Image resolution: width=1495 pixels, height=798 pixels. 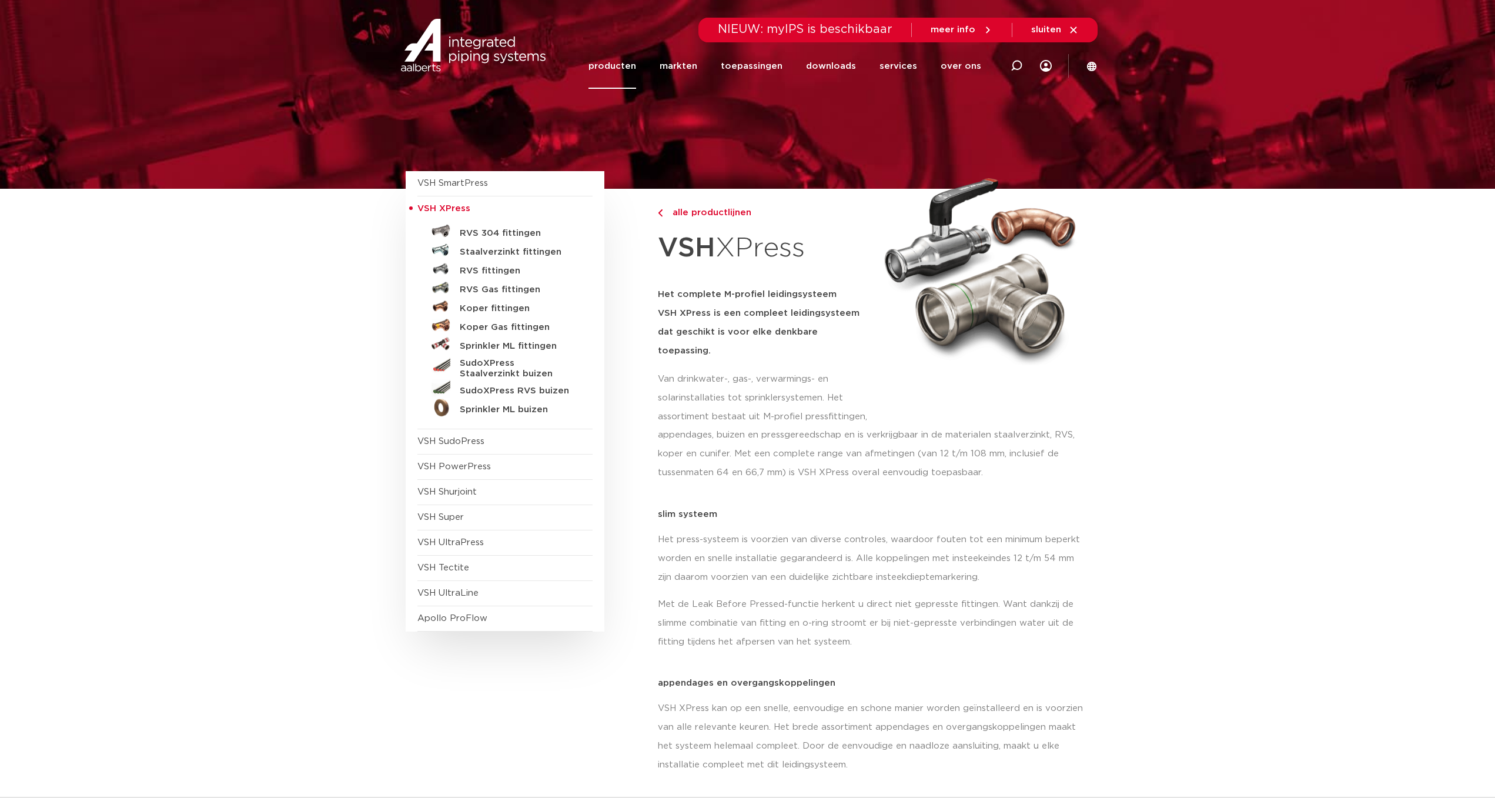 I want to click on h5: Koper Gas fittingen, so click(x=518, y=327).